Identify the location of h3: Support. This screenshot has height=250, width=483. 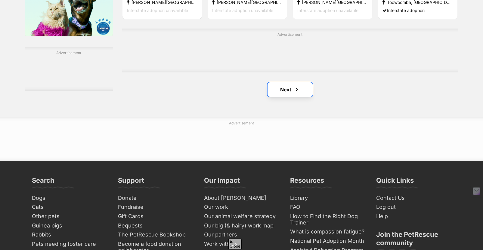
(131, 182).